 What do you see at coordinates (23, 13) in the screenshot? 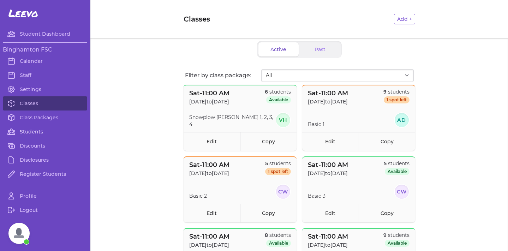
I see `span: Leevo` at bounding box center [23, 13].